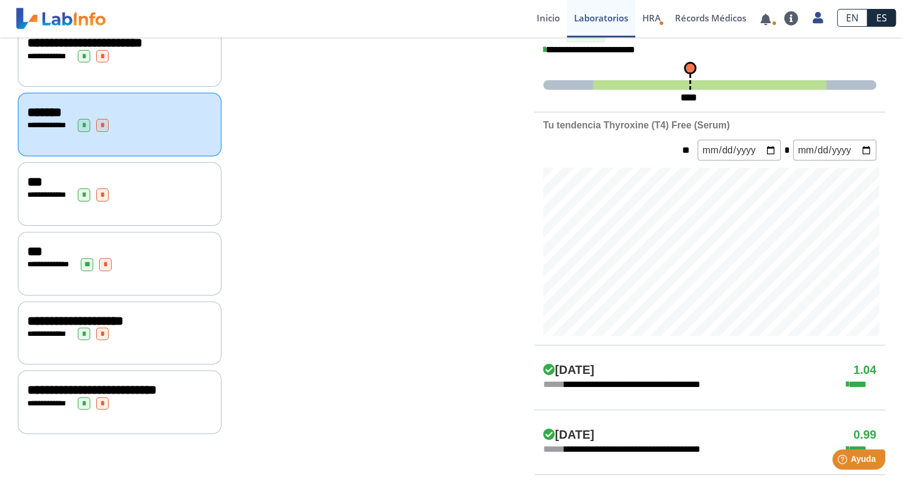 This screenshot has height=491, width=903. What do you see at coordinates (852, 18) in the screenshot?
I see `a: EN` at bounding box center [852, 18].